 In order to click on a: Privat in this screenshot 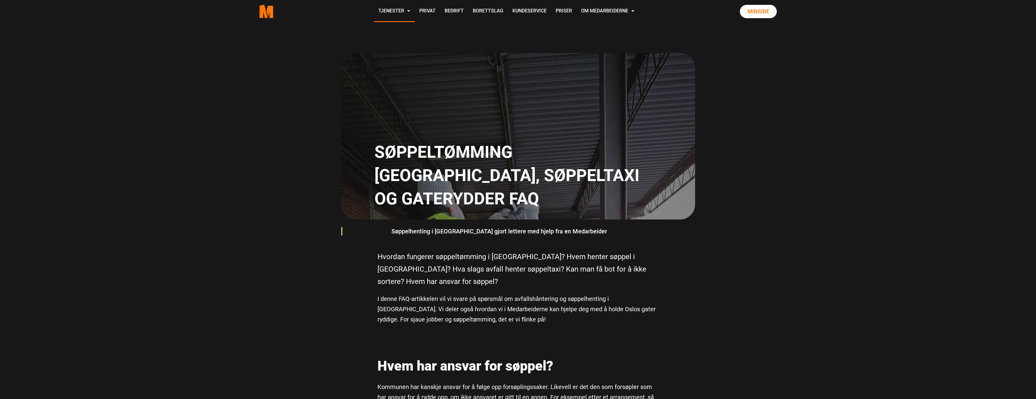, I will do `click(427, 11)`.